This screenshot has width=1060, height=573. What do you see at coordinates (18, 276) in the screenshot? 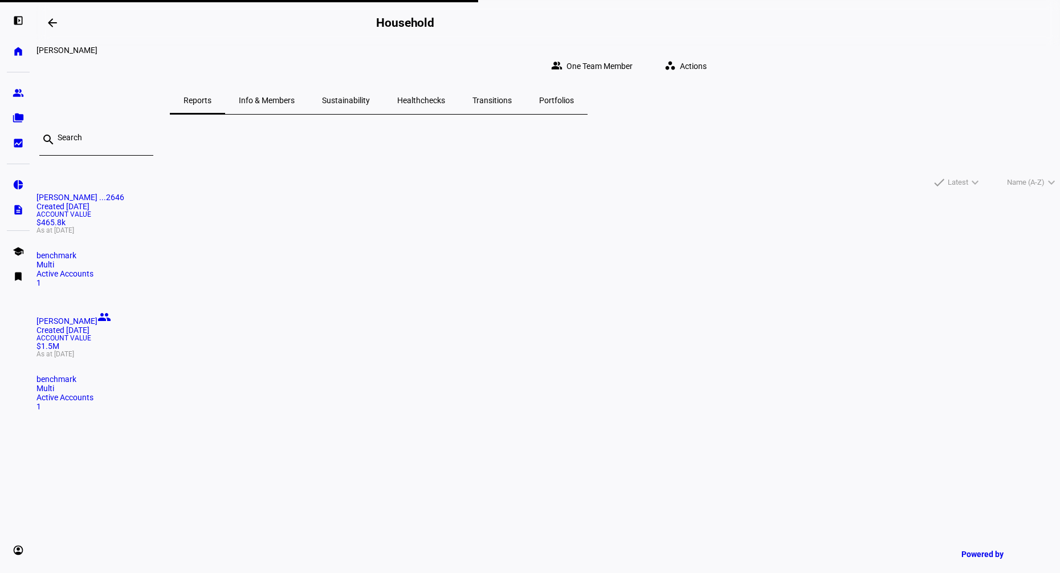
I see `eth-mat-symbol: bookmark` at bounding box center [18, 276].